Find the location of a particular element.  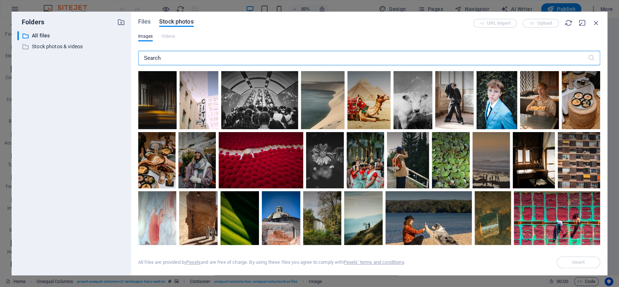

p: Stock photos & videos is located at coordinates (72, 46).